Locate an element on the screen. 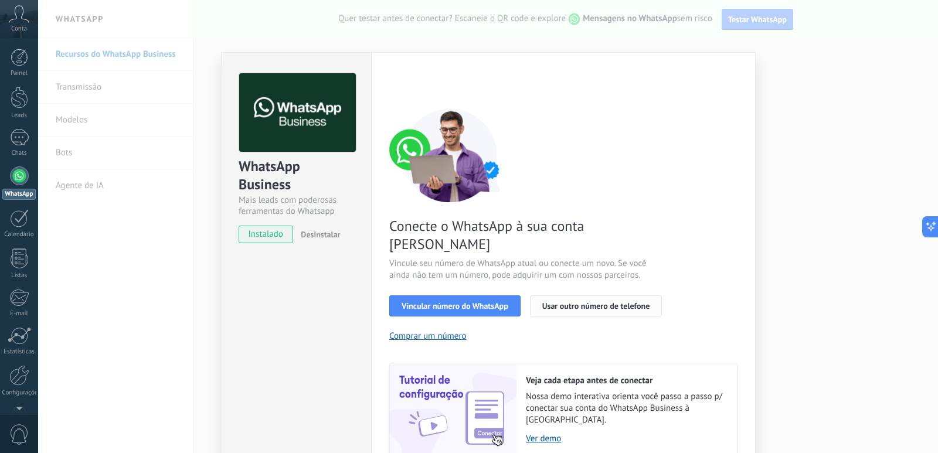 The image size is (938, 453). span: Desinstalar is located at coordinates (320, 234).